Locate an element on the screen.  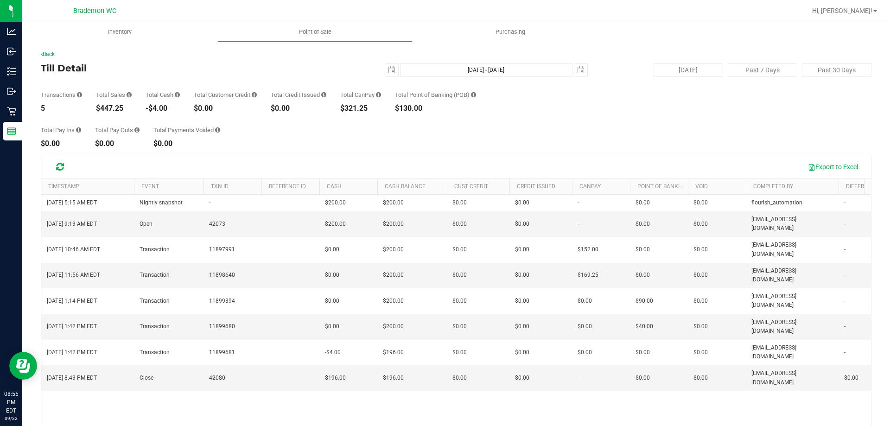
button: Past 7 Days is located at coordinates (763, 70).